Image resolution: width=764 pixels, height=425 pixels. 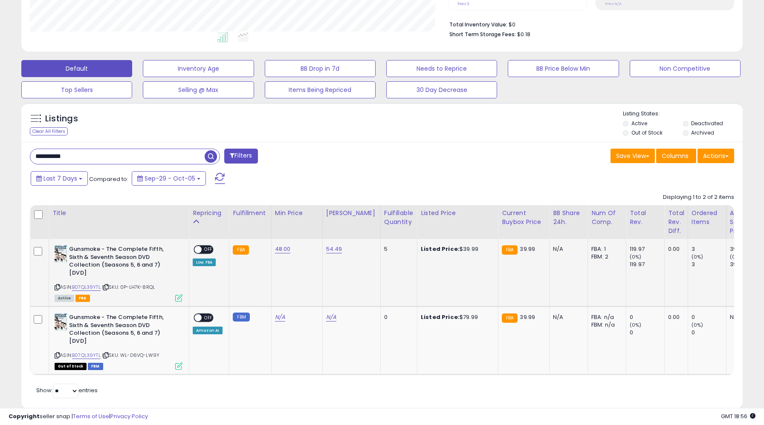 I want to click on span: | SKU: 0P-LH7K-8RQL, so click(x=128, y=287).